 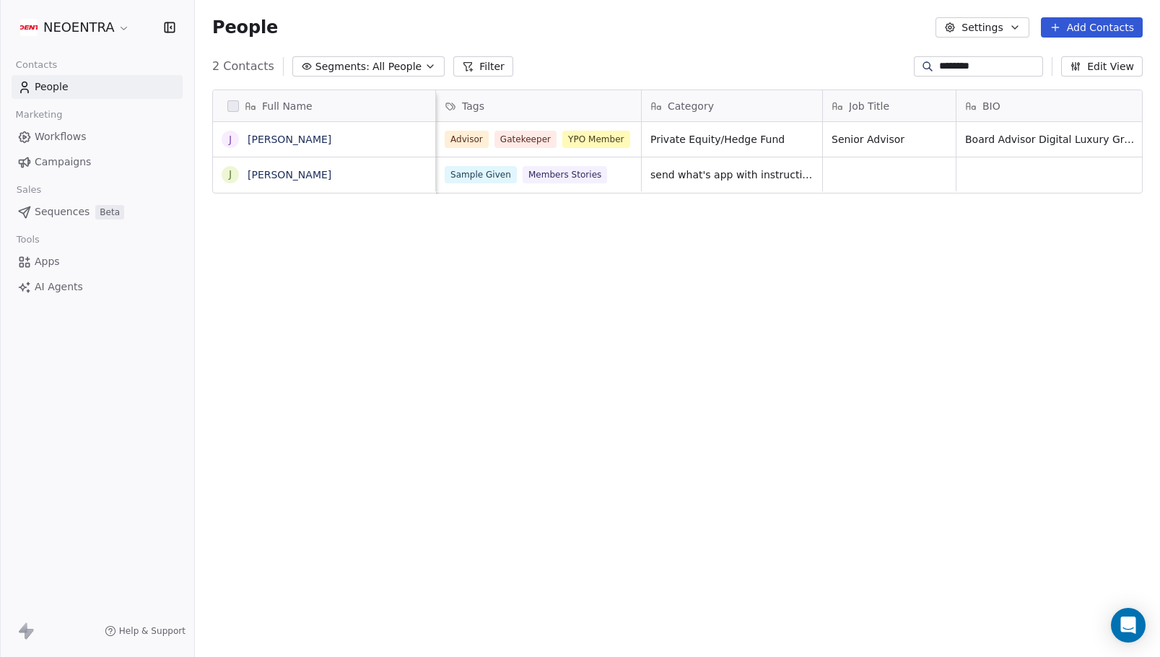 What do you see at coordinates (97, 212) in the screenshot?
I see `a: SequencesBeta` at bounding box center [97, 212].